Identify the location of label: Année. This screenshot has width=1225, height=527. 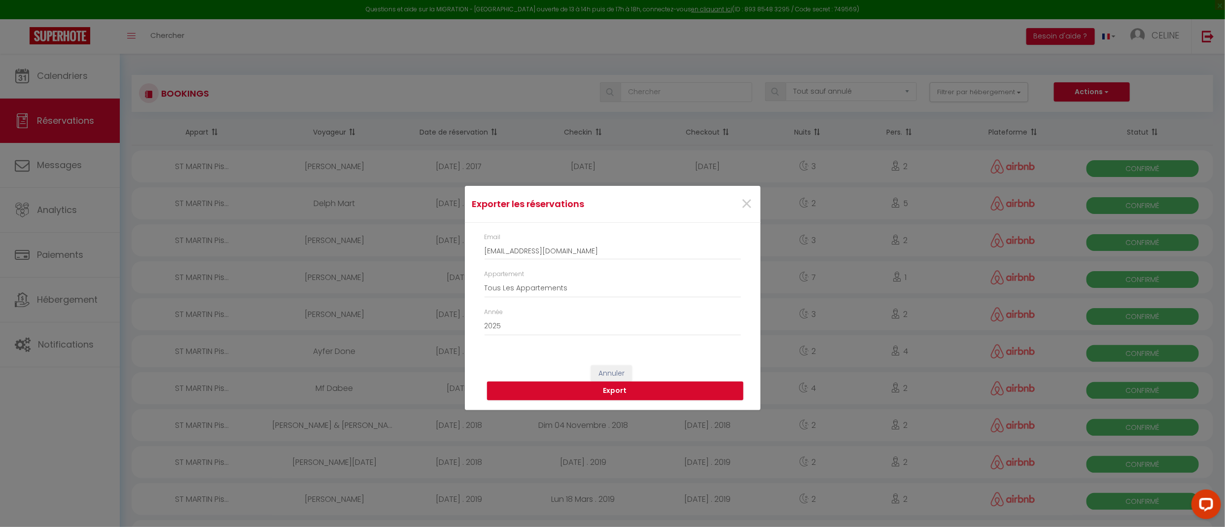
(494, 312).